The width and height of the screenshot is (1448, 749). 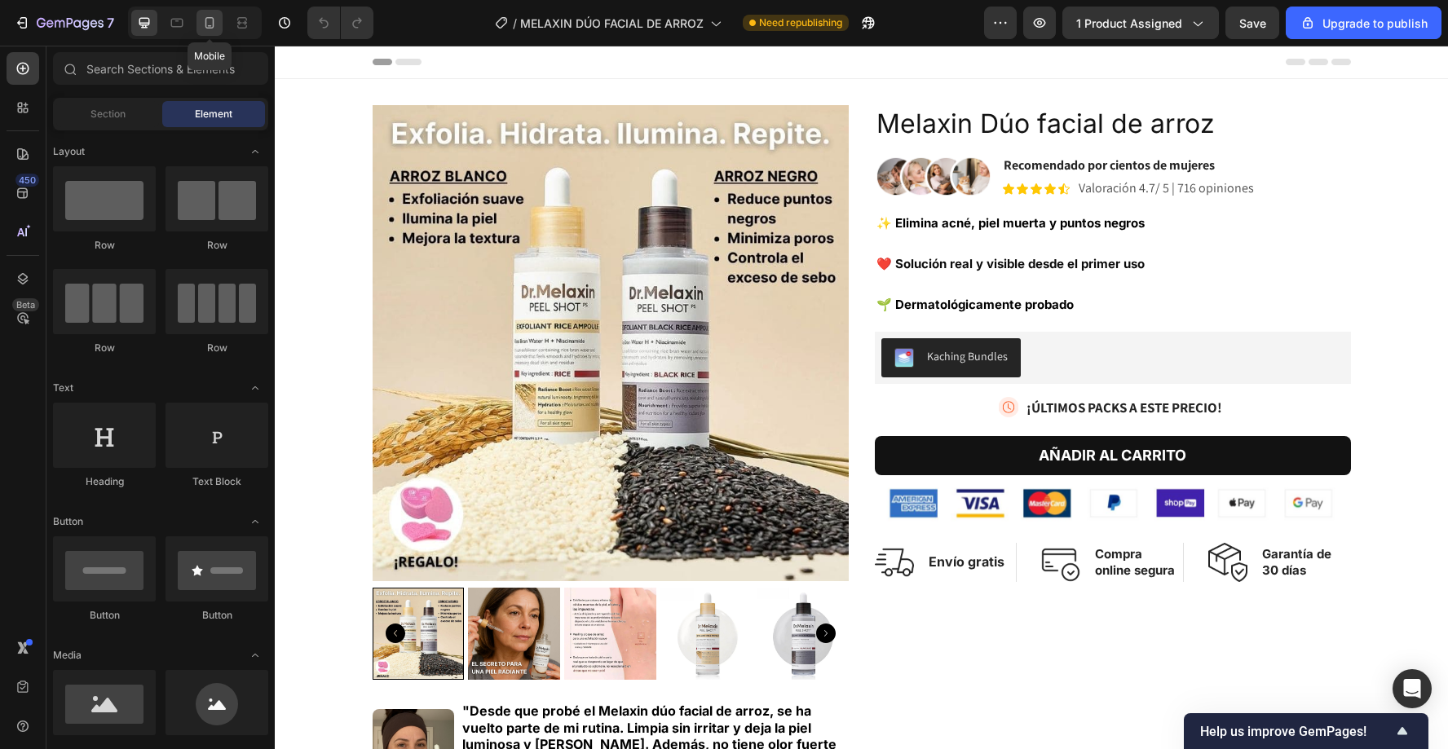 What do you see at coordinates (1296, 731) in the screenshot?
I see `span: Help us improve GemPages!` at bounding box center [1296, 731].